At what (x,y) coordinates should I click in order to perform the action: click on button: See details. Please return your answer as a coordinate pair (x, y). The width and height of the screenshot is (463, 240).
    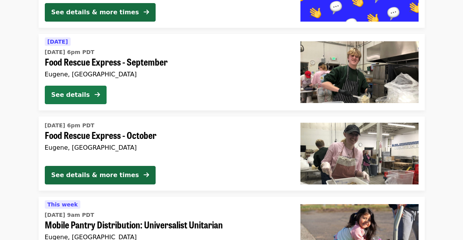
    Looking at the image, I should click on (76, 95).